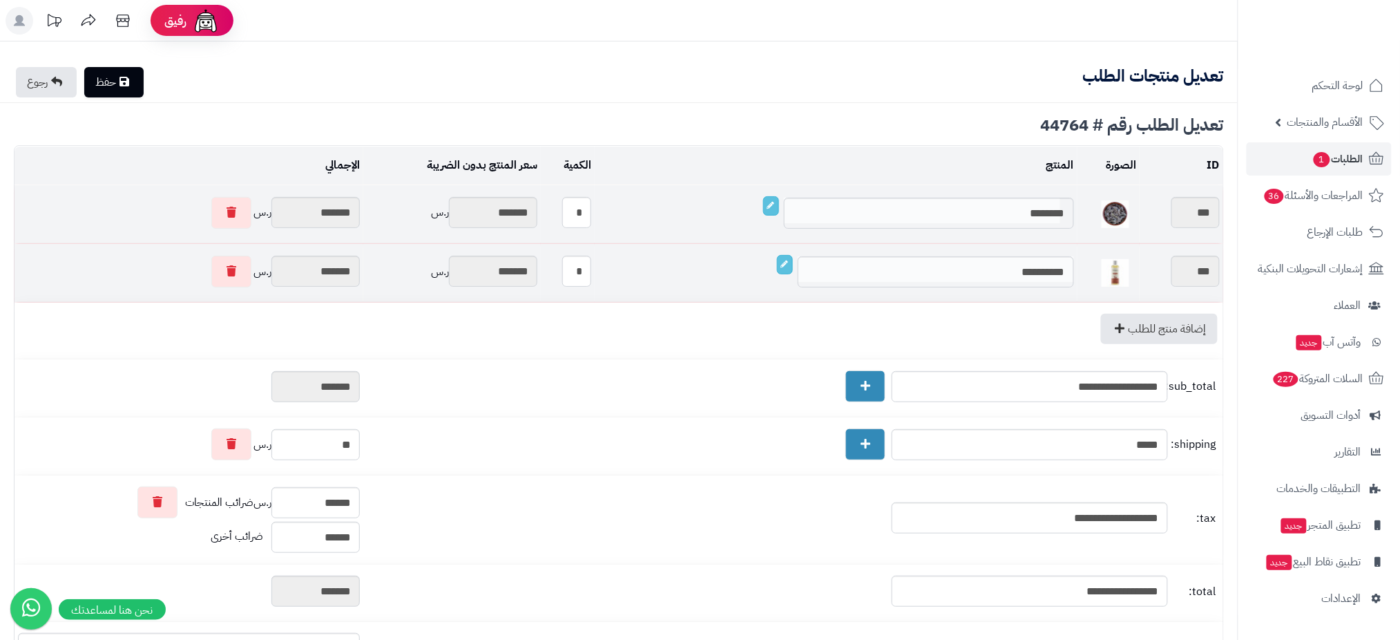 Image resolution: width=1400 pixels, height=640 pixels. I want to click on img: ai-face.png, so click(206, 21).